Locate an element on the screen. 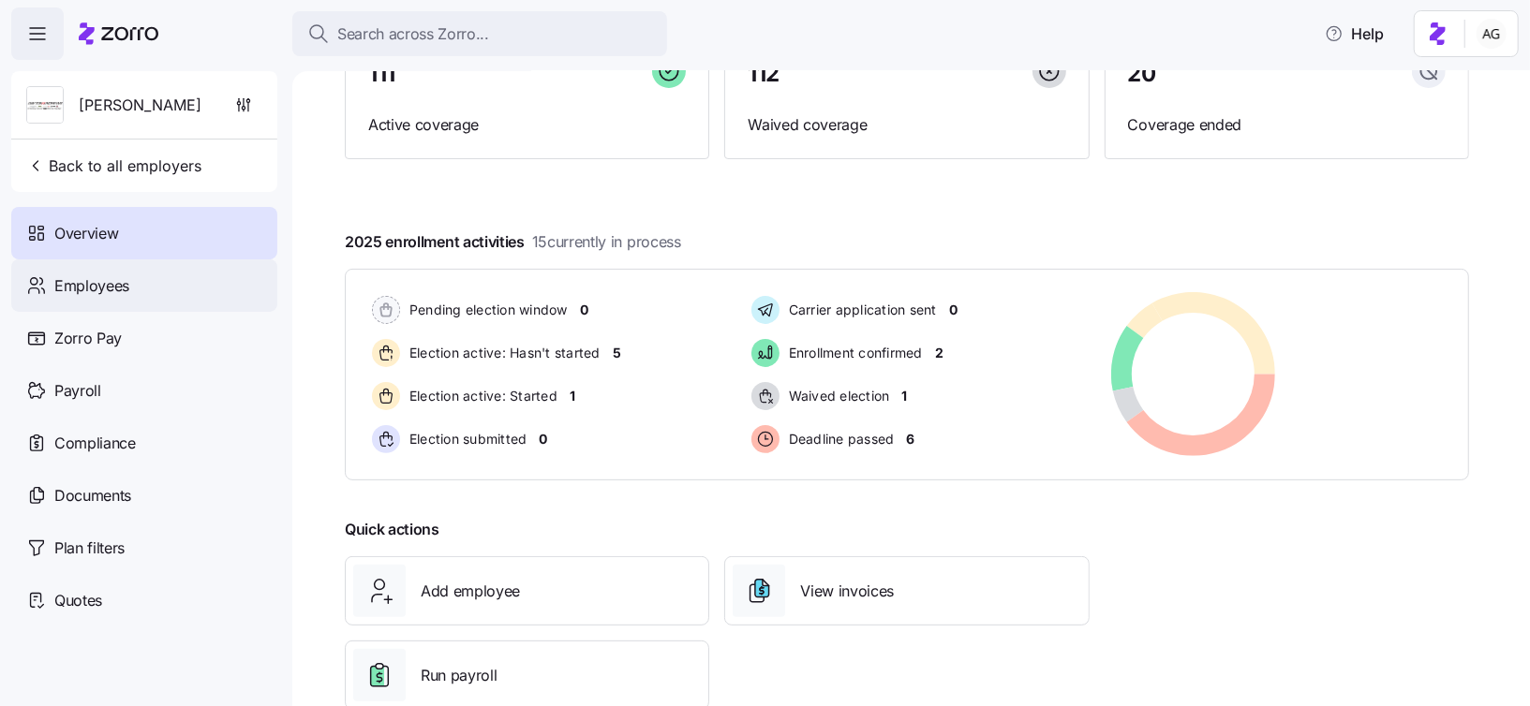 This screenshot has height=706, width=1530. span: 6 is located at coordinates (910, 439).